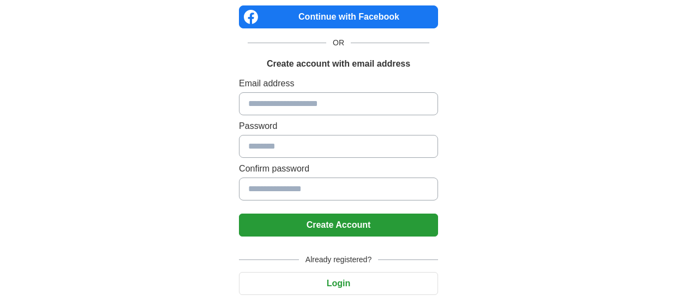 The image size is (677, 307). What do you see at coordinates (338, 83) in the screenshot?
I see `label: Email address` at bounding box center [338, 83].